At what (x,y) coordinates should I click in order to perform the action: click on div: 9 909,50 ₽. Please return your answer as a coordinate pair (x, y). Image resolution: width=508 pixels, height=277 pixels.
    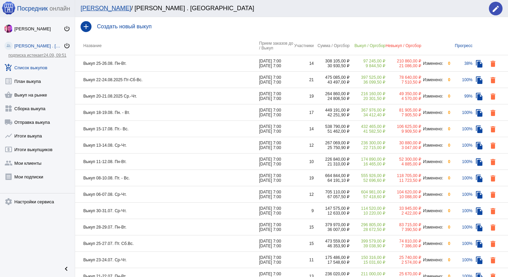
    Looking at the image, I should click on (403, 131).